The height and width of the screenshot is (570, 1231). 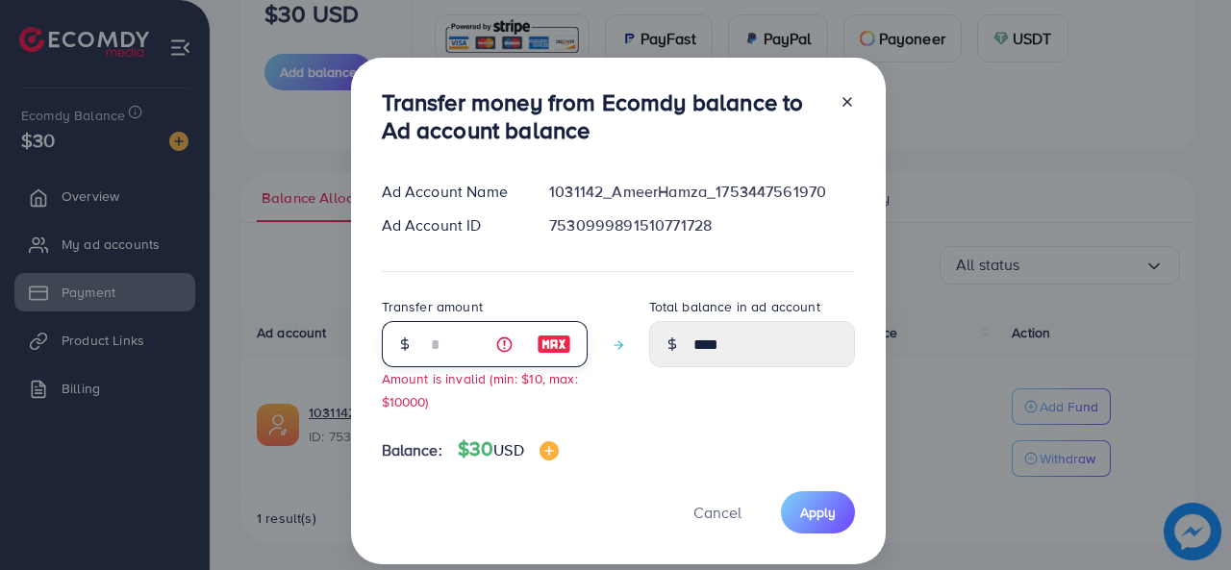 What do you see at coordinates (450, 225) in the screenshot?
I see `div: Ad Account ID` at bounding box center [450, 225].